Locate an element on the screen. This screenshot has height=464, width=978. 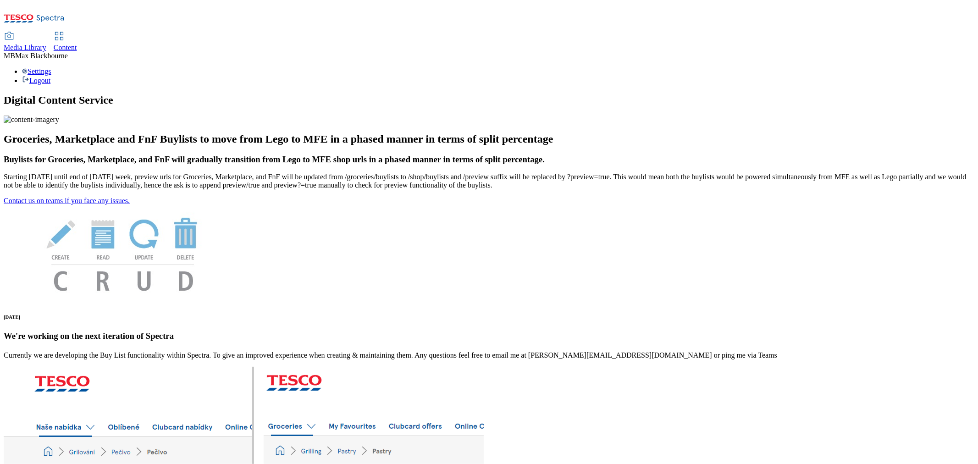
a: Contact us on teams if you face any issues. is located at coordinates (66, 200).